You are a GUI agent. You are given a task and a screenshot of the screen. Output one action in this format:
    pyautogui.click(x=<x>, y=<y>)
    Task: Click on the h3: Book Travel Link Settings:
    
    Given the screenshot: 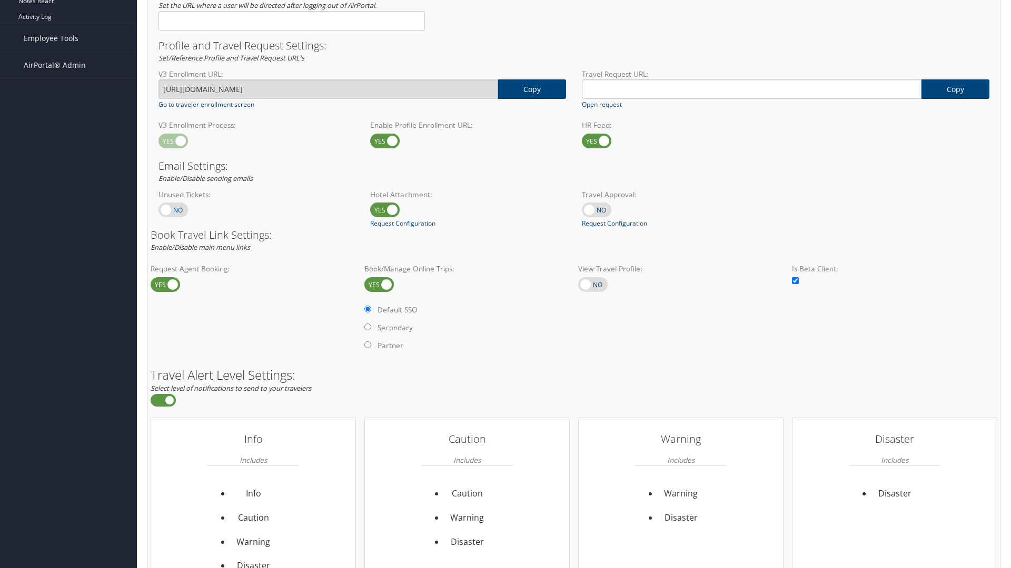 What is the action you would take?
    pyautogui.click(x=574, y=235)
    